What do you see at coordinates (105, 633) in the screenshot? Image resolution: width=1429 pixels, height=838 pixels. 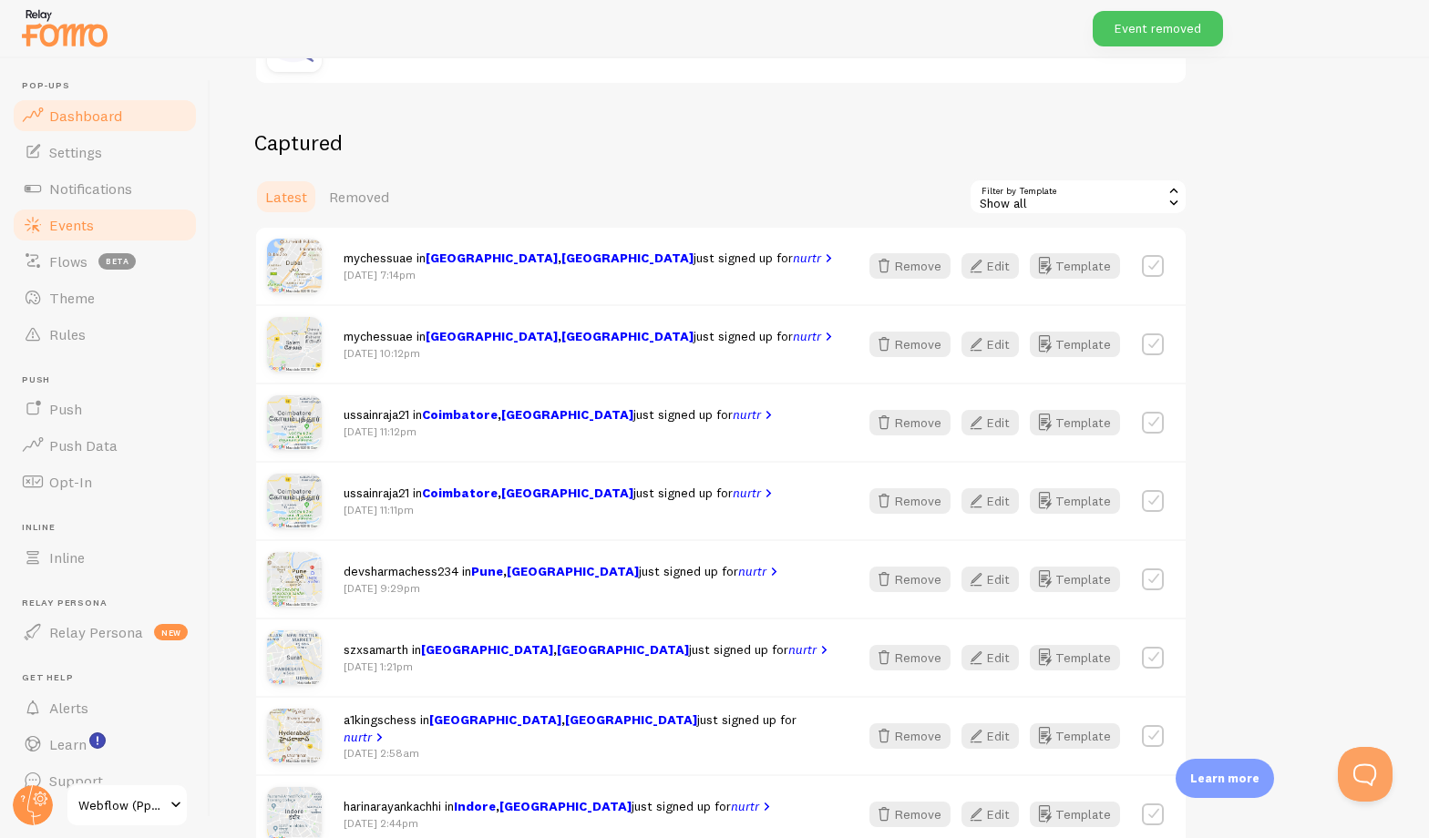 I see `a: Relay Persona new` at bounding box center [105, 633].